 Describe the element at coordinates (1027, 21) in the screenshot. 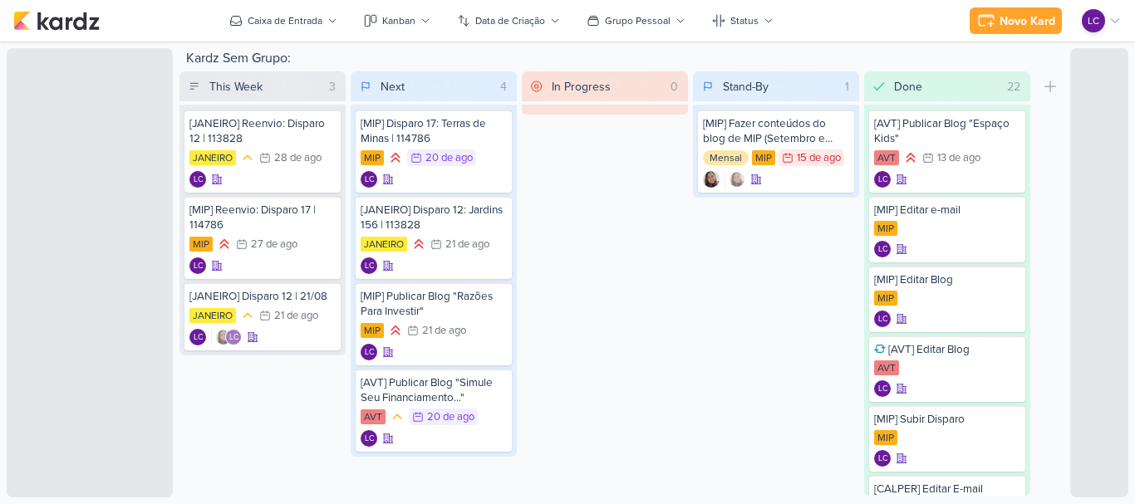

I see `div: Novo Kard` at that location.